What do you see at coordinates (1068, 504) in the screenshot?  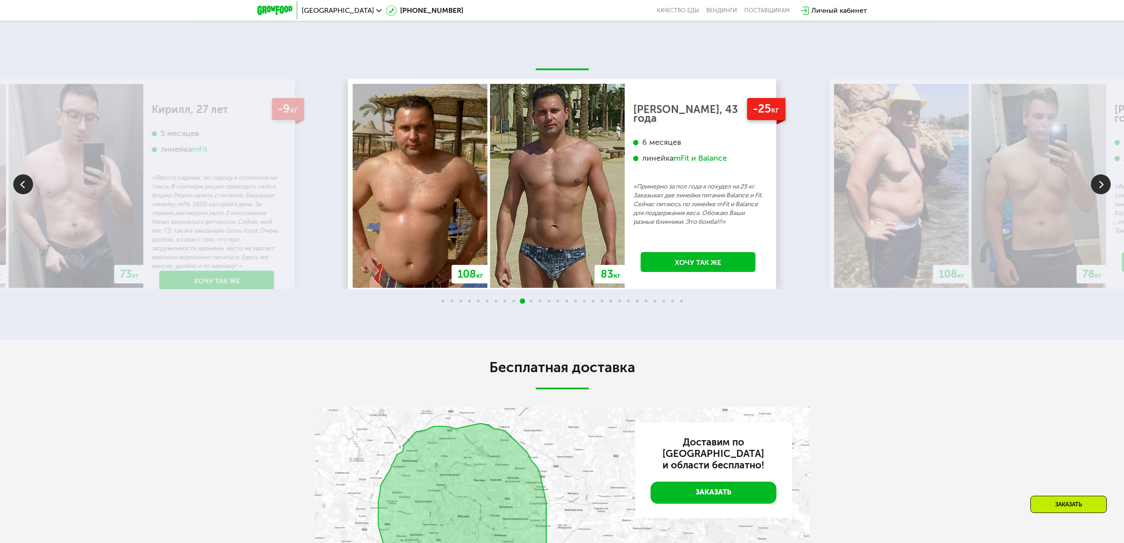 I see `div: Заказать` at bounding box center [1068, 504].